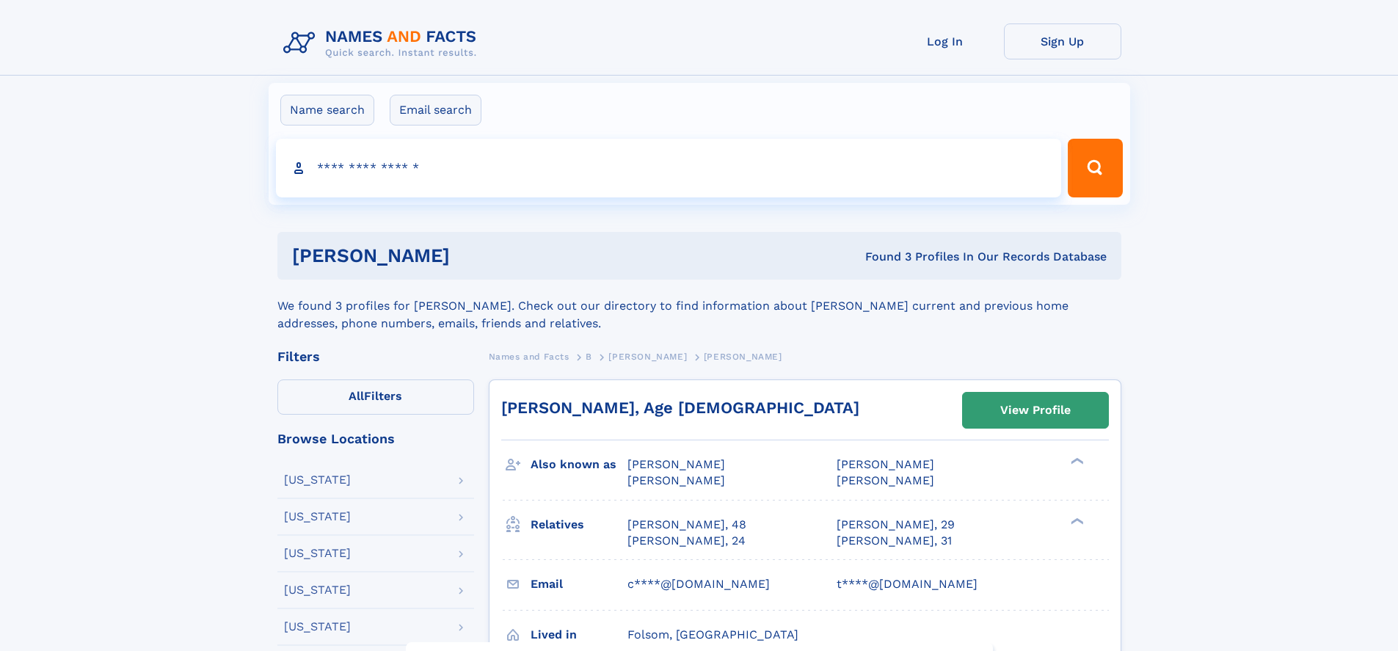 This screenshot has height=651, width=1398. Describe the element at coordinates (579, 635) in the screenshot. I see `h3: Lived in` at that location.